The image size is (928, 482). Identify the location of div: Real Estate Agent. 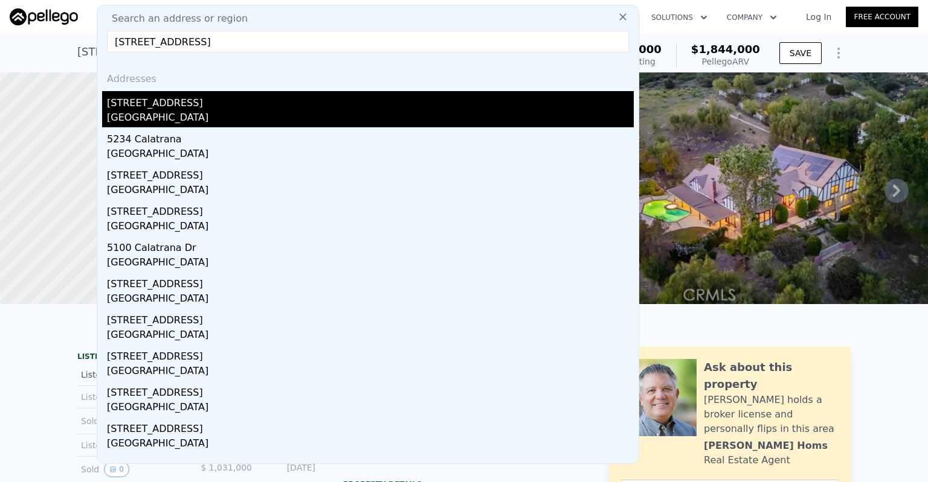
(746, 461).